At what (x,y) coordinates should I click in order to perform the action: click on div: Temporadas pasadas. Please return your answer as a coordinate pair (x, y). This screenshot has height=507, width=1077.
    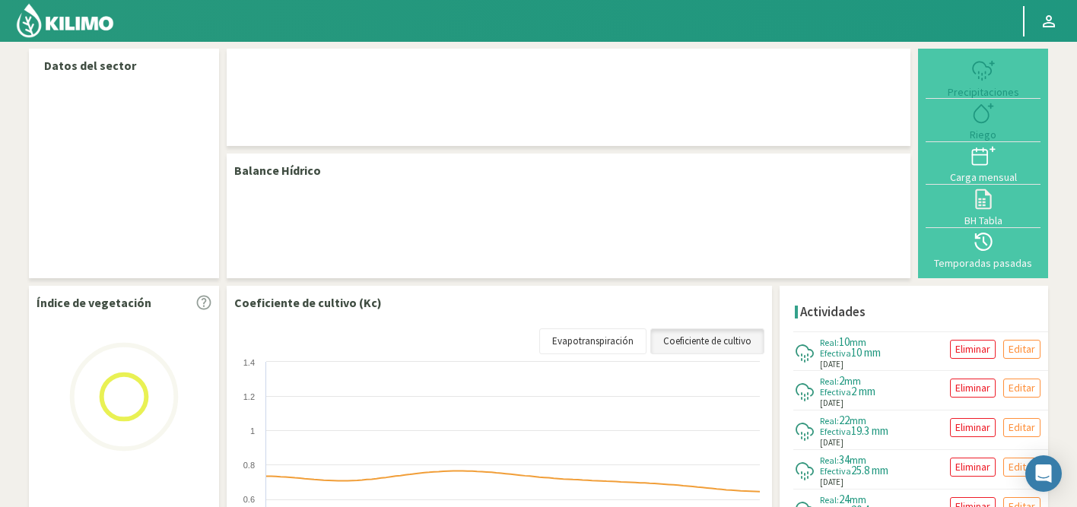
    Looking at the image, I should click on (983, 263).